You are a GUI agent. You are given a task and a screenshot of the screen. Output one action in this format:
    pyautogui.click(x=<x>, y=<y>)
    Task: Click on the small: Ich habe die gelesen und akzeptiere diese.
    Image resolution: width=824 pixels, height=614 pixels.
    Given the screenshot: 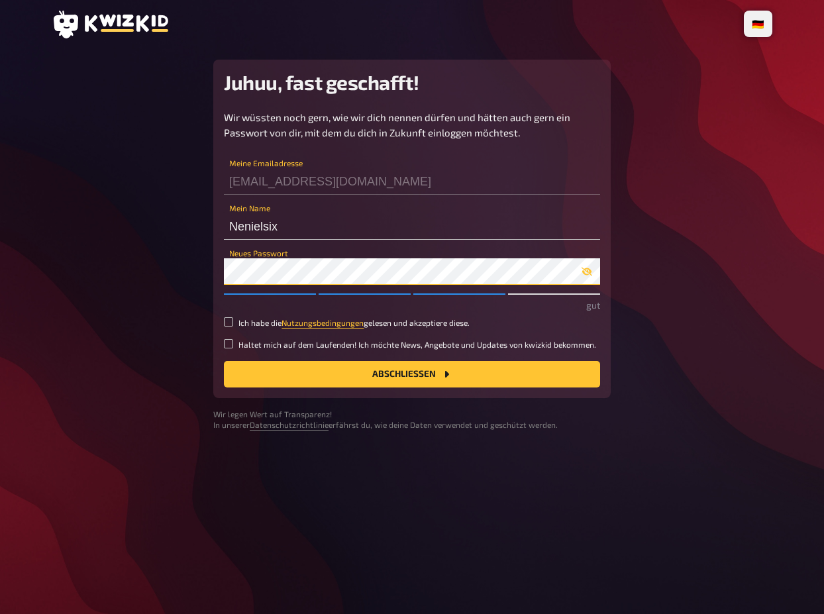 What is the action you would take?
    pyautogui.click(x=354, y=322)
    